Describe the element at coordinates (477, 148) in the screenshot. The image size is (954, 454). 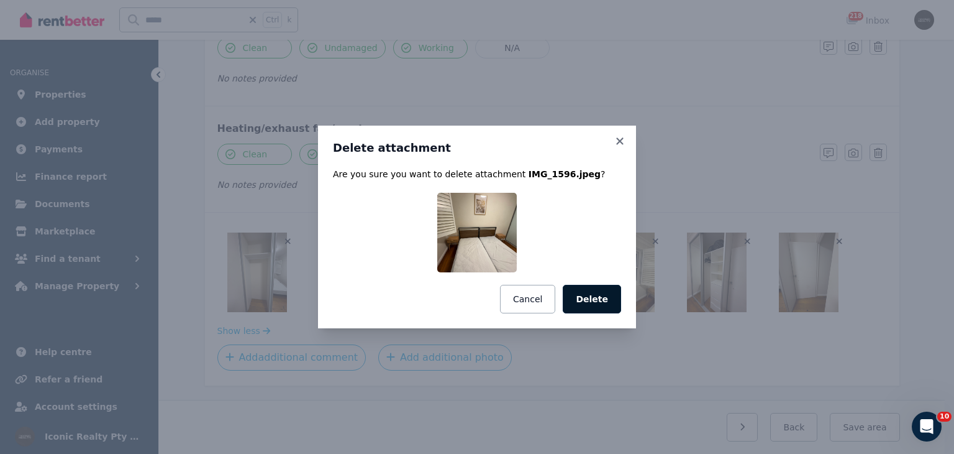
I see `h3: Delete attachment` at that location.